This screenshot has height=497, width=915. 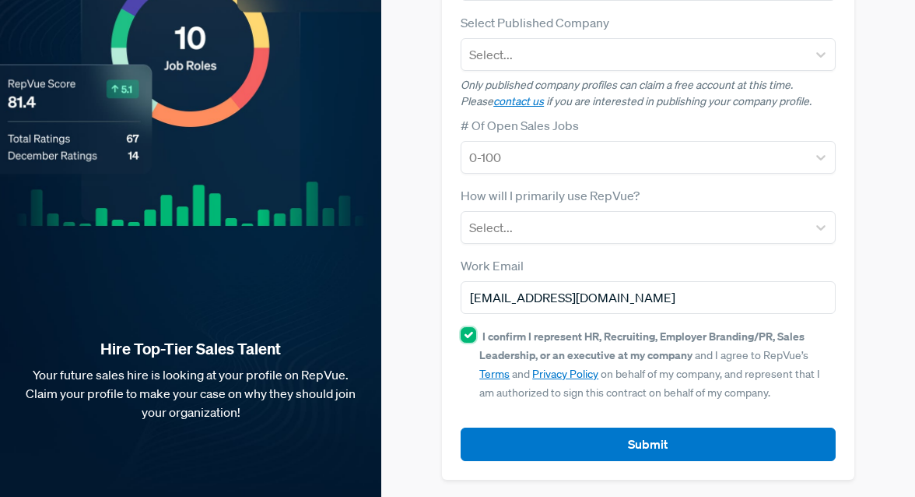 I want to click on strong: Hire Top-Tier Sales Talent, so click(x=191, y=349).